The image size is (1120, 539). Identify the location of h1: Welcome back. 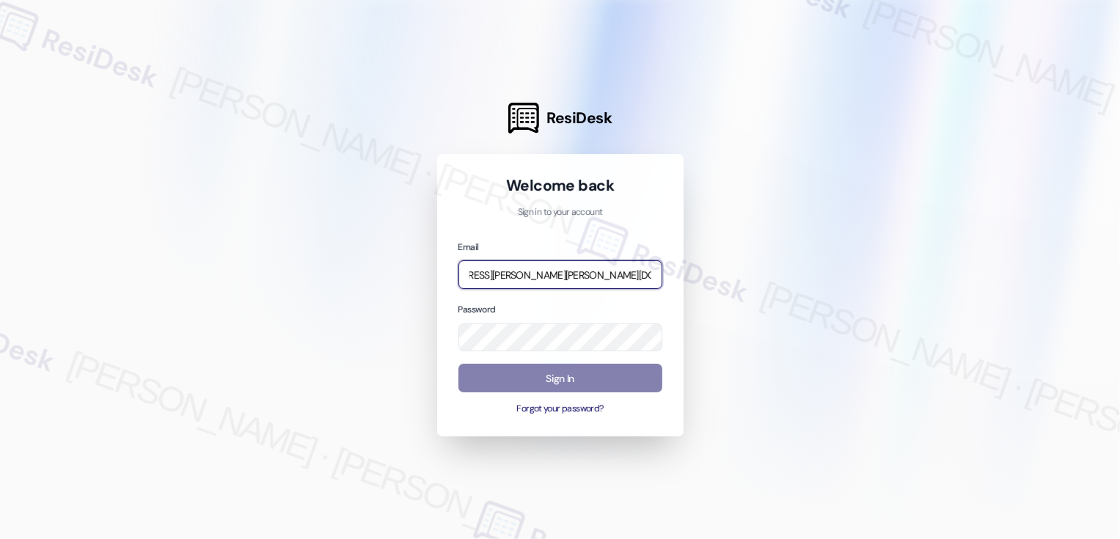
(560, 186).